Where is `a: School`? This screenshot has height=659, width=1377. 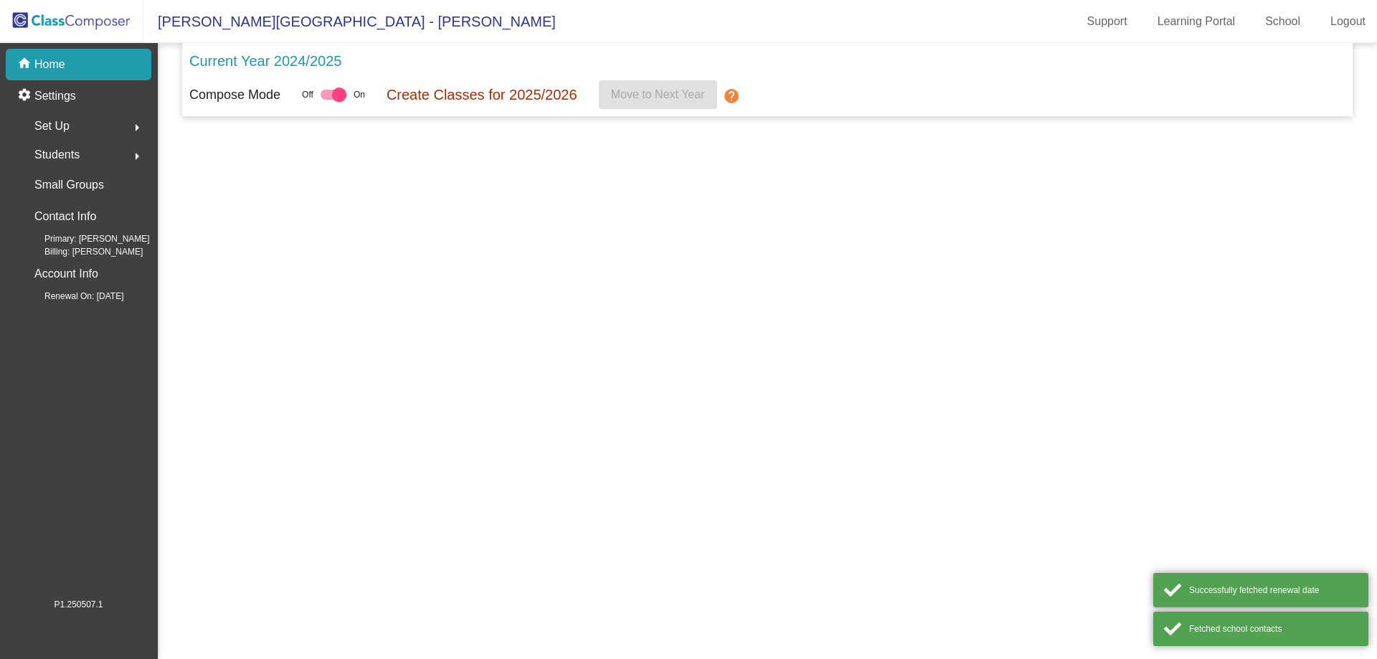
a: School is located at coordinates (1282, 22).